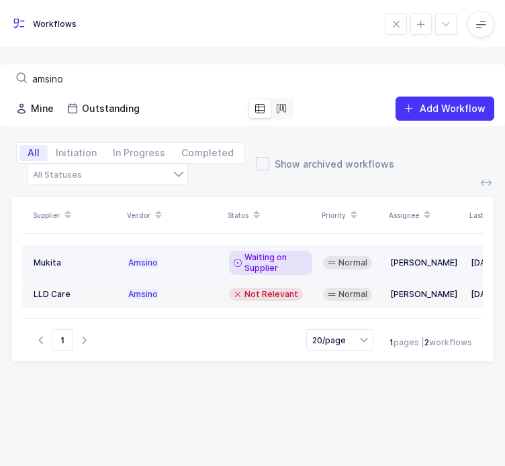 This screenshot has width=505, height=466. I want to click on div: Mukita, so click(75, 263).